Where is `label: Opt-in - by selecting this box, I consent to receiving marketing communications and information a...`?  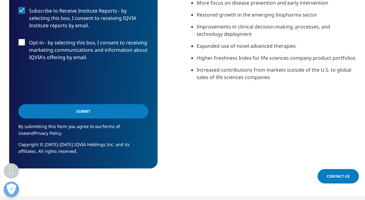 label: Opt-in - by selecting this box, I consent to receiving marketing communications and information a... is located at coordinates (83, 51).